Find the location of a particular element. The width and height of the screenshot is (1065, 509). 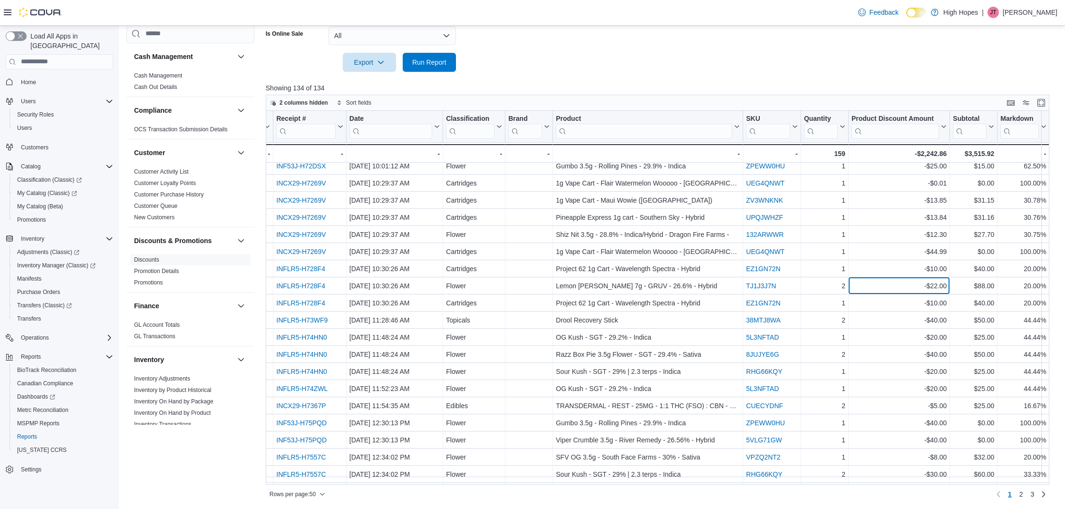

span: Operations is located at coordinates (65, 338).